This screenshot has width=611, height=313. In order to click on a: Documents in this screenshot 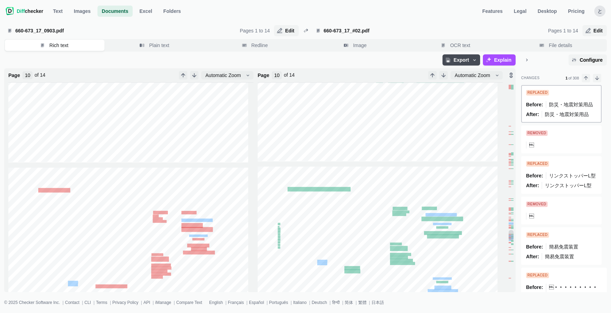, I will do `click(115, 11)`.